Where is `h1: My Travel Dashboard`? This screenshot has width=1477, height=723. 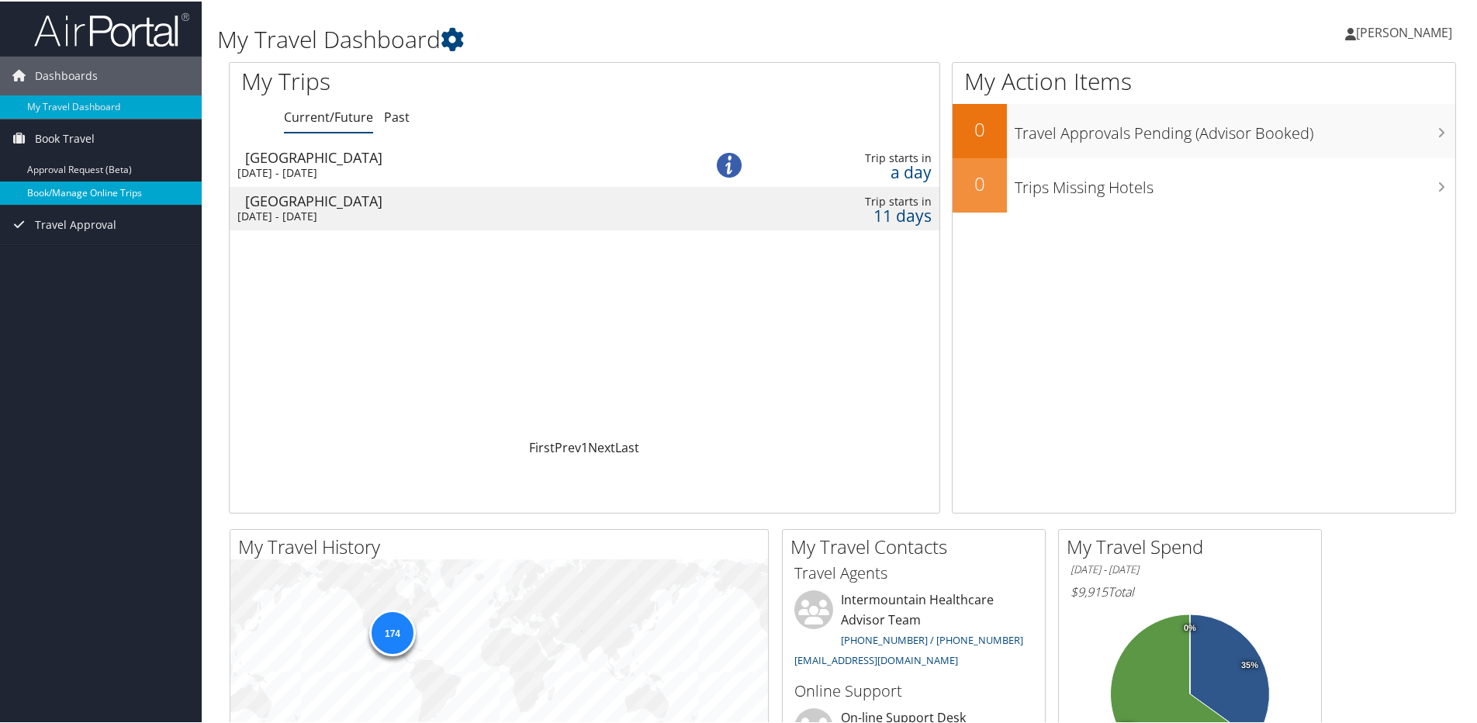 h1: My Travel Dashboard is located at coordinates (634, 38).